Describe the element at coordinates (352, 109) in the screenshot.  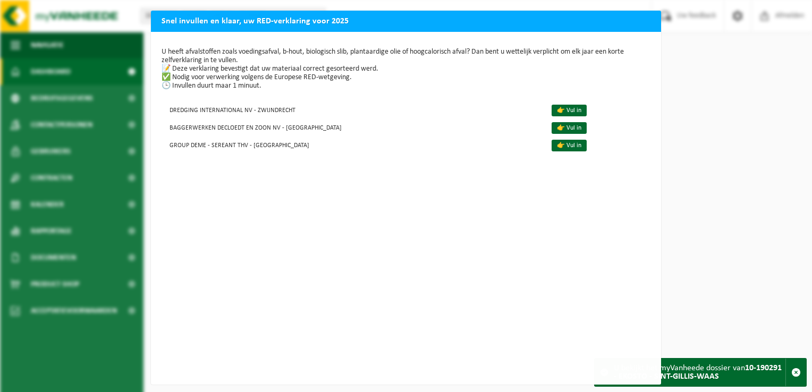
I see `td: DREDGING INTERNATIONAL NV - ZWIJNDRECHT` at that location.